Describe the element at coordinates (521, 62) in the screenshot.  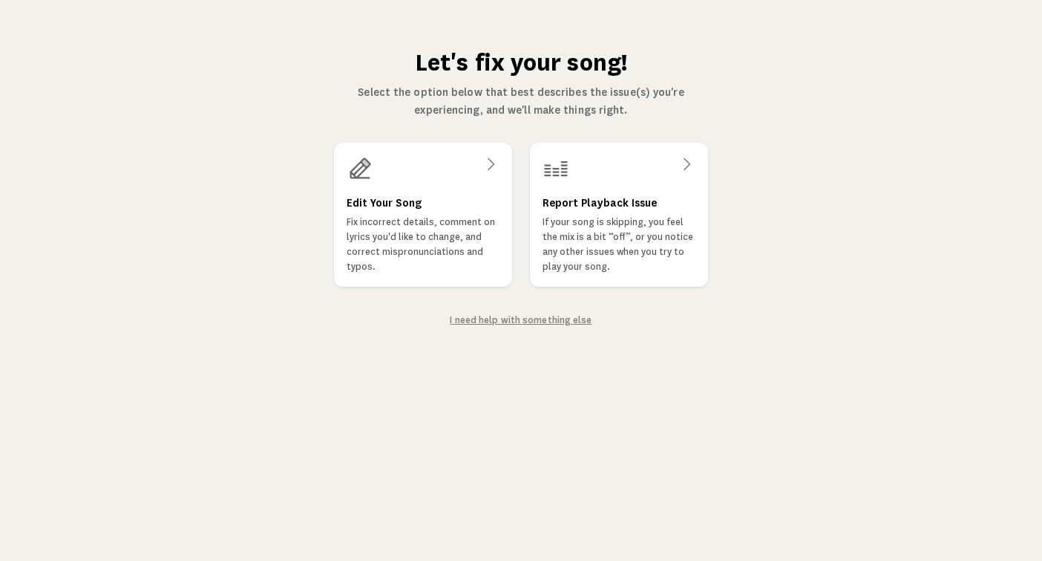
I see `h1: Let's fix your song!` at that location.